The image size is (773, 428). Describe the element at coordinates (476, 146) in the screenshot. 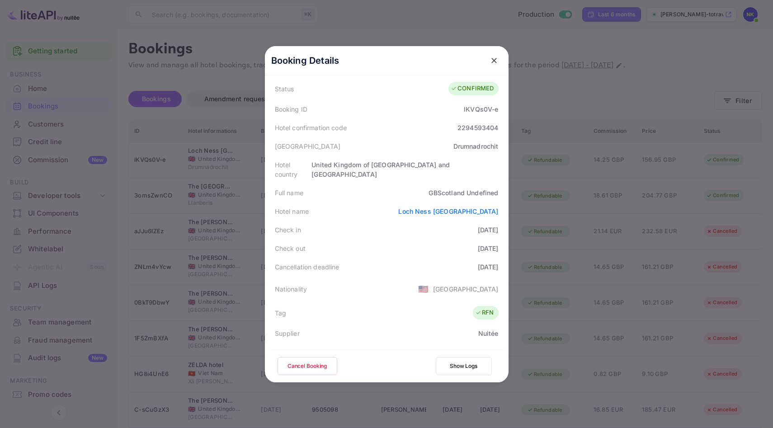

I see `div: Drumnadrochit` at that location.